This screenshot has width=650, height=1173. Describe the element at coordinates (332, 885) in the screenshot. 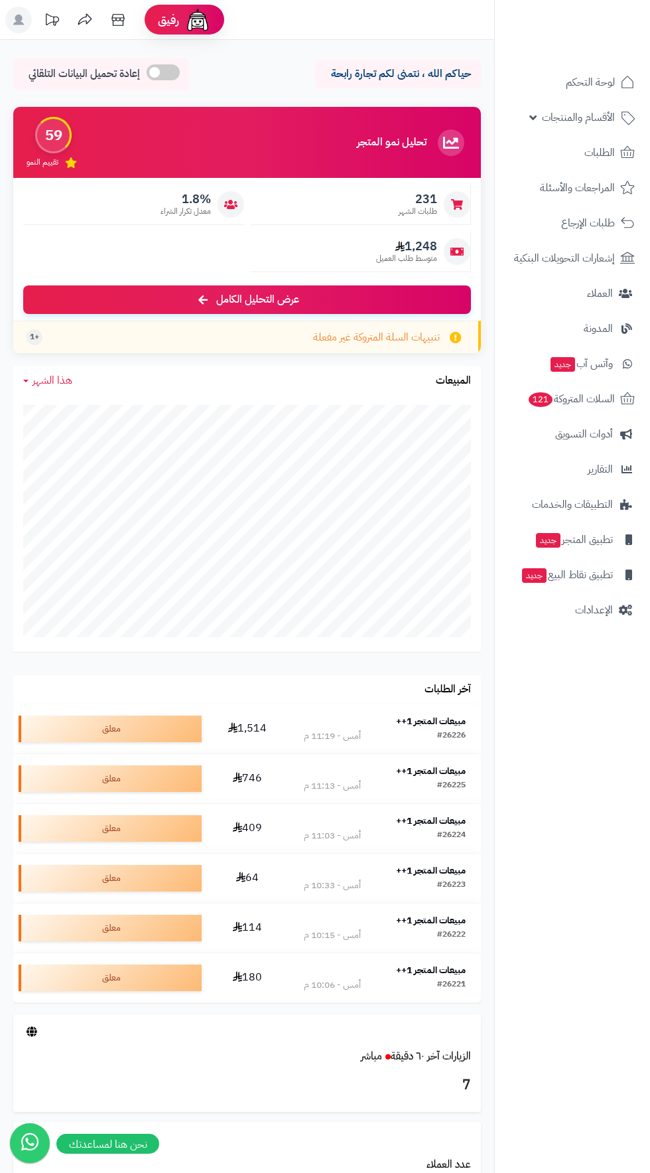

I see `div: أمس - 10:33 م` at that location.